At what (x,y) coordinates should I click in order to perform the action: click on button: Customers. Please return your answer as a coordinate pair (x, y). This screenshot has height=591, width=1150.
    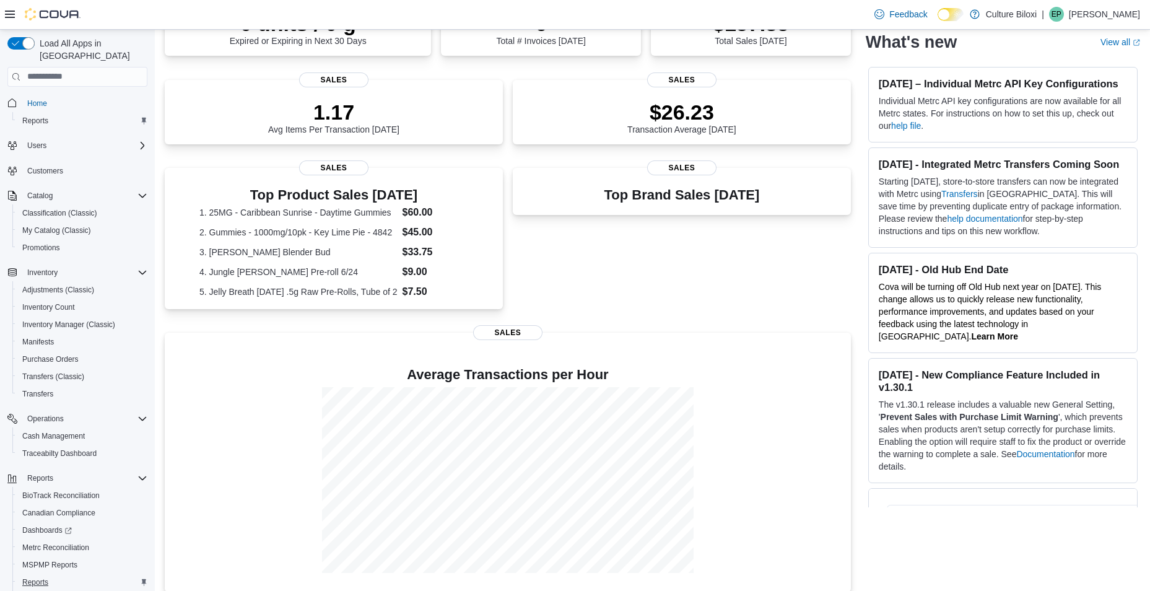
    Looking at the image, I should click on (77, 170).